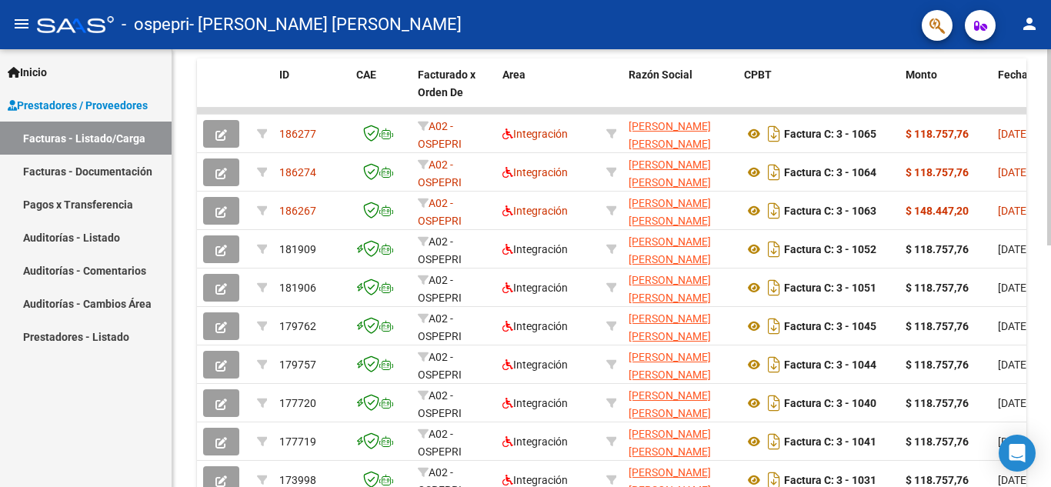  I want to click on datatable-header-cell: CPBT, so click(819, 92).